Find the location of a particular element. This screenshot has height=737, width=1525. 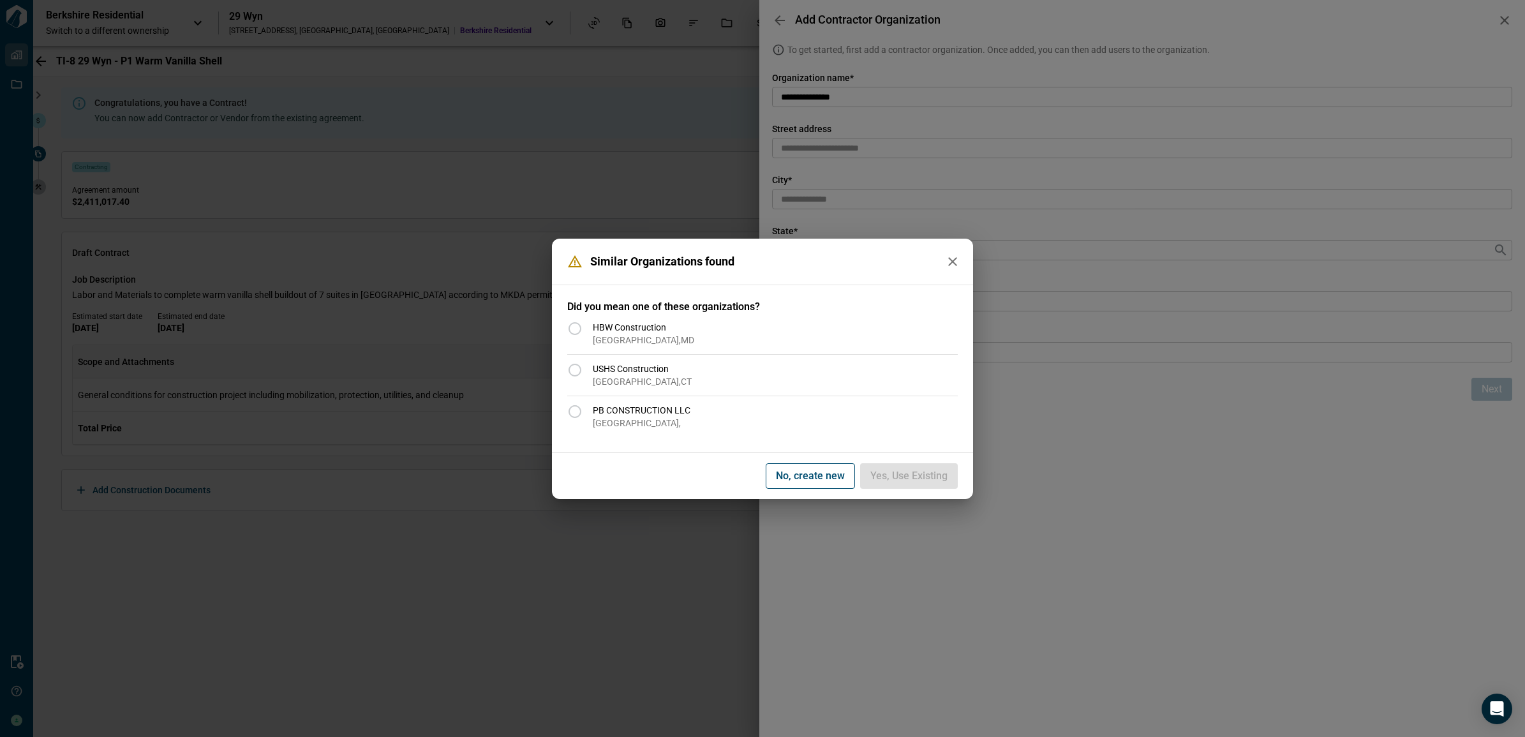

span: Similar Organizations found is located at coordinates (662, 262).